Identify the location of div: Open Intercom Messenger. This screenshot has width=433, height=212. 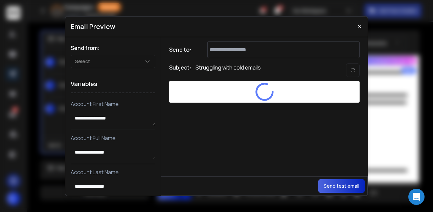
(416, 197).